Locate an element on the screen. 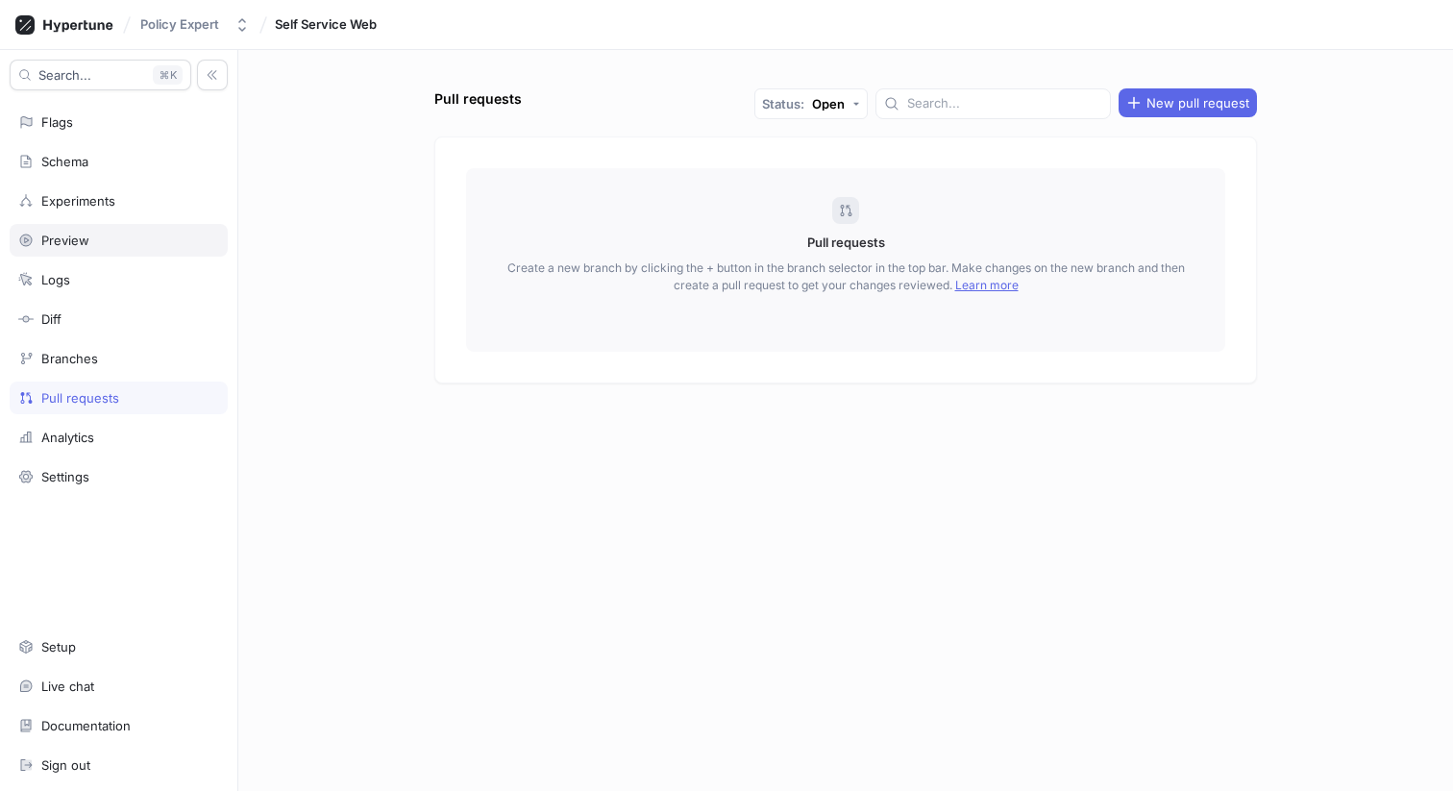 The image size is (1453, 791). a: Learn more is located at coordinates (987, 284).